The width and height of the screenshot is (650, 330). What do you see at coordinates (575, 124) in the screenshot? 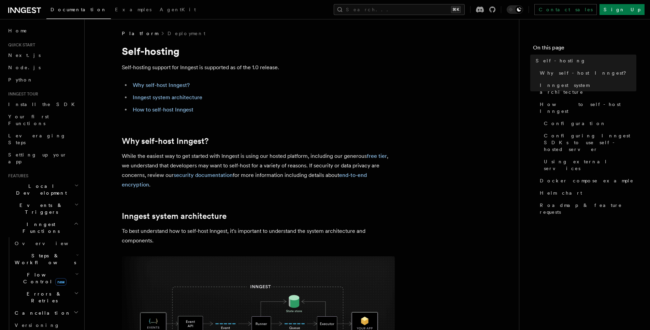
I see `span: Configuration` at bounding box center [575, 124].